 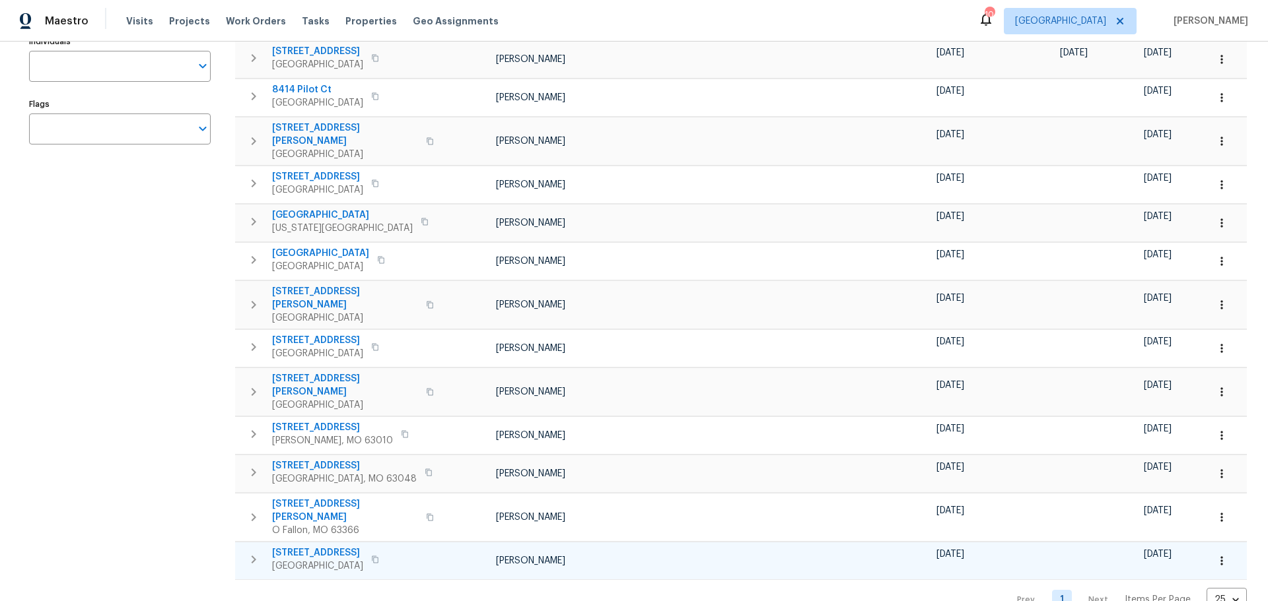 I want to click on span: Tasks, so click(x=316, y=21).